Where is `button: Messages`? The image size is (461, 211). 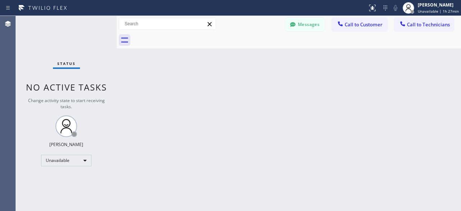
button: Messages is located at coordinates (305, 24).